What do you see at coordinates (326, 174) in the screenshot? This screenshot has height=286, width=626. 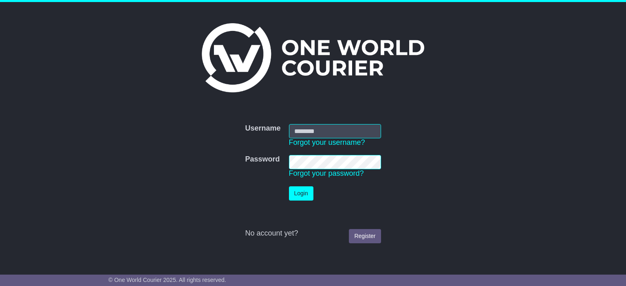 I see `a: Forgot your password?` at bounding box center [326, 174].